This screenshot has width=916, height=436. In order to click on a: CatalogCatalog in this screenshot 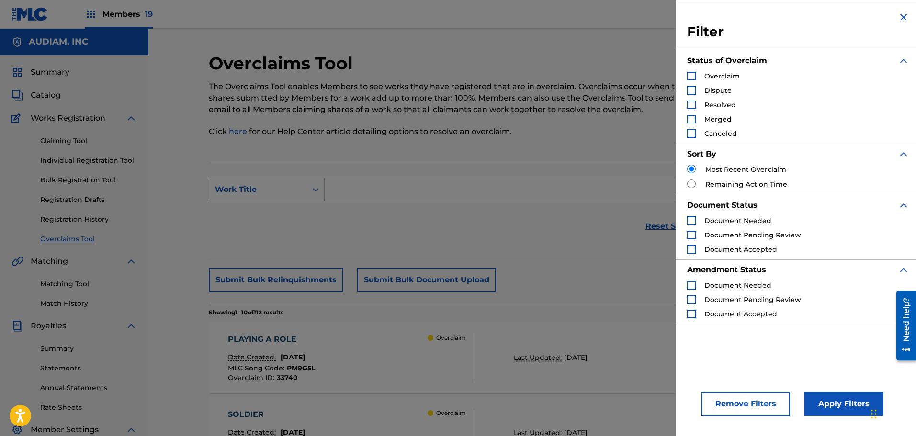, I will do `click(36, 95)`.